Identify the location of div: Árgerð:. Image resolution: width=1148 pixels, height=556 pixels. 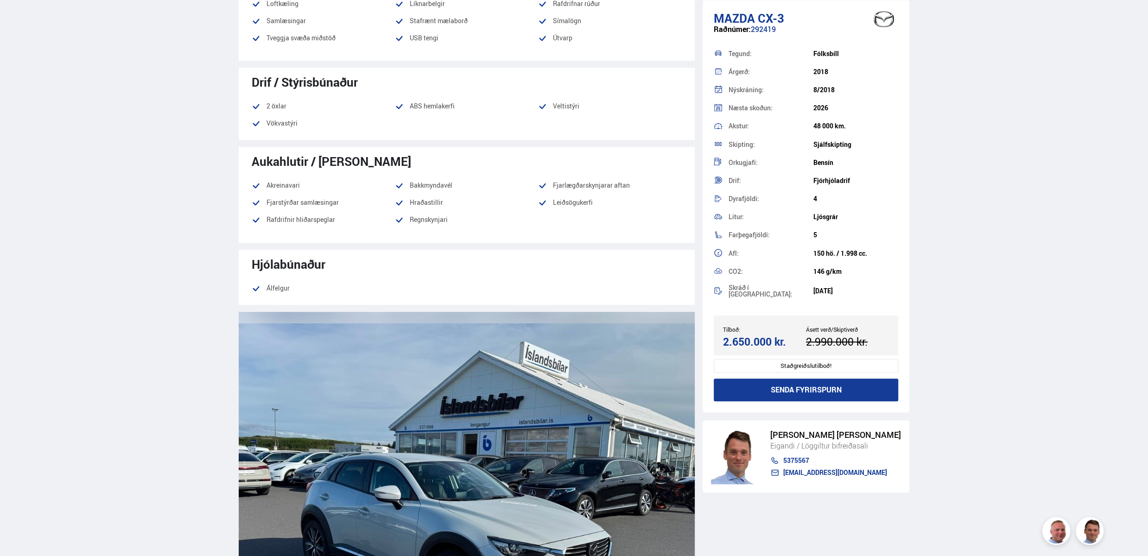
(771, 72).